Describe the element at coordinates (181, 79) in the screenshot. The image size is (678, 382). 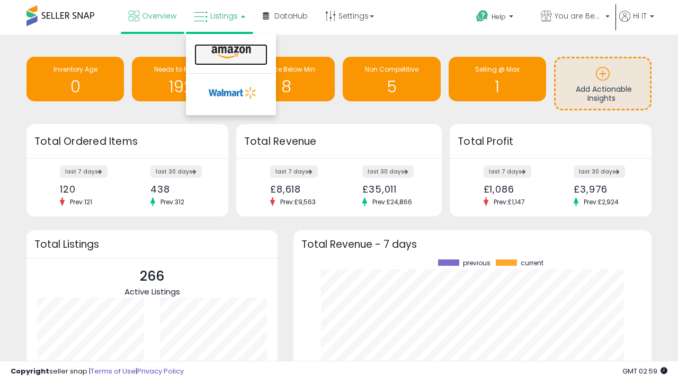
I see `a: Needs to Reprice 192` at that location.